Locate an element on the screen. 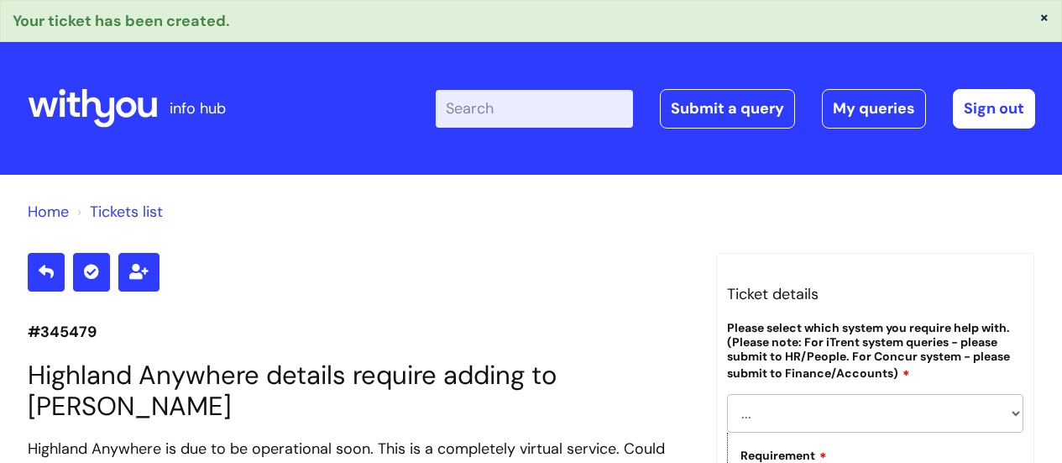 Image resolution: width=1062 pixels, height=463 pixels. a: Home is located at coordinates (48, 212).